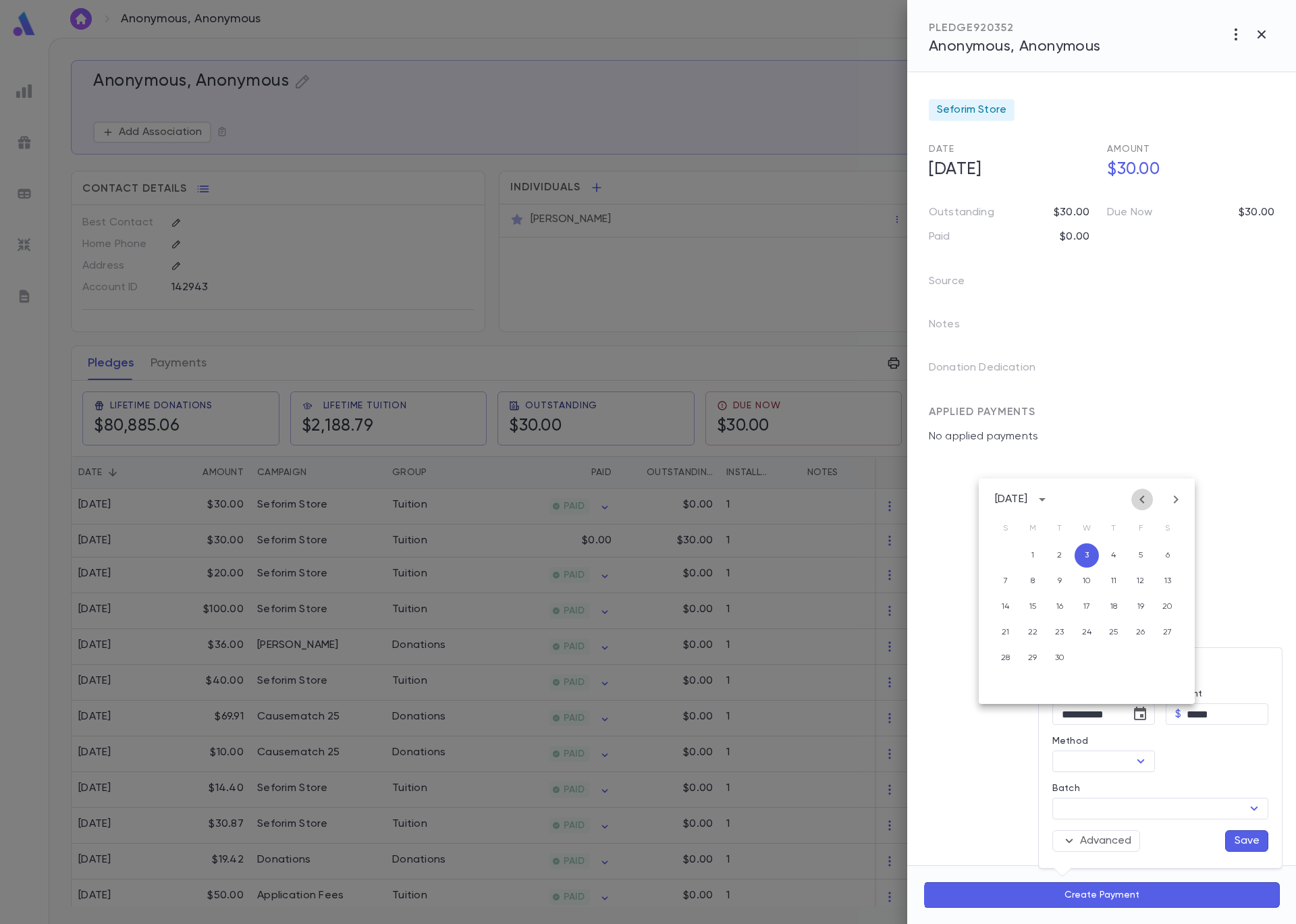 The width and height of the screenshot is (1296, 924). Describe the element at coordinates (1086, 556) in the screenshot. I see `button: 3` at that location.